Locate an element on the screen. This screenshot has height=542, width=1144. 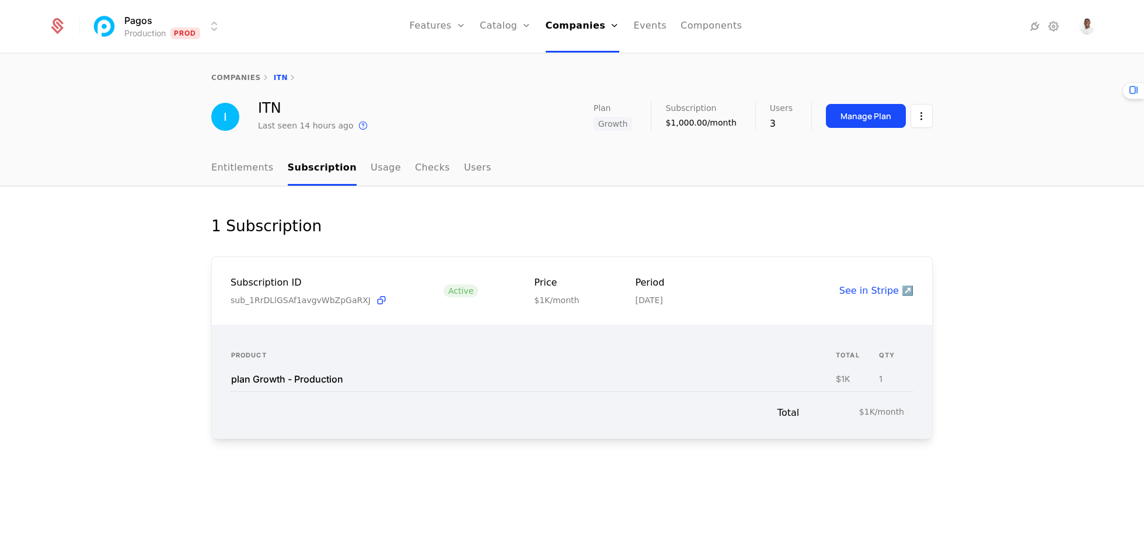
img: LJ Durante is located at coordinates (1087, 26).